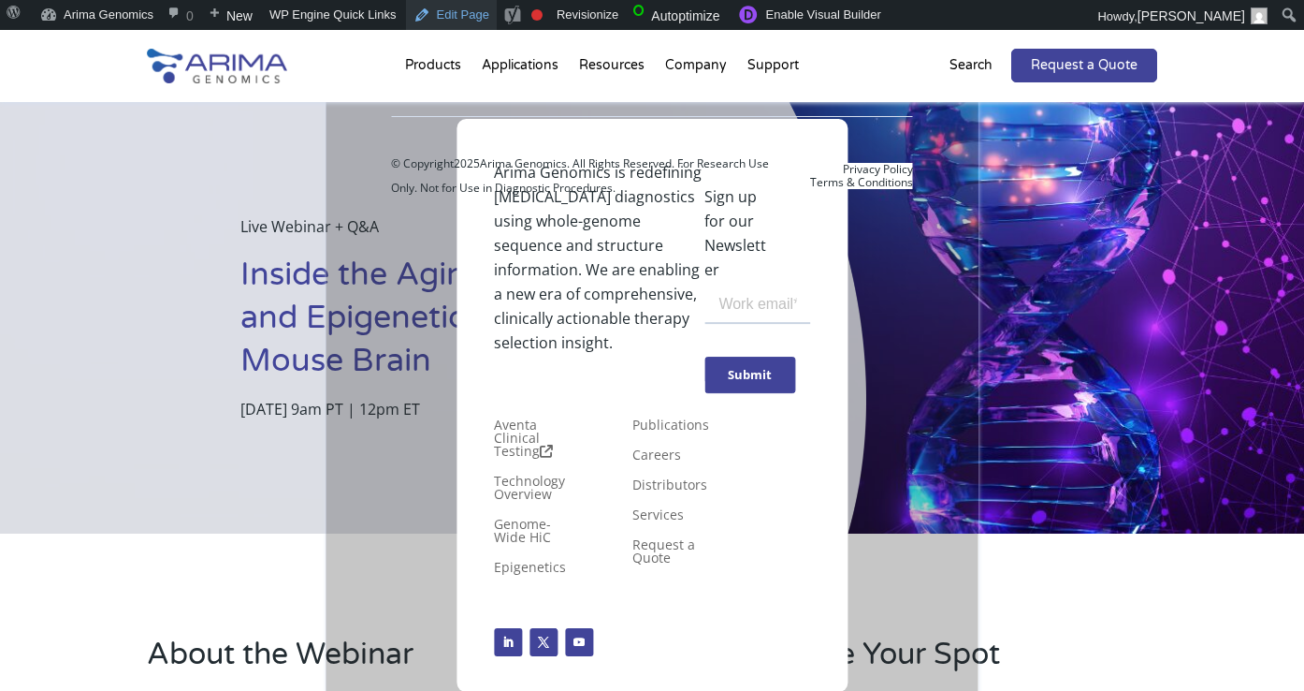 Image resolution: width=1304 pixels, height=691 pixels. What do you see at coordinates (507, 234) in the screenshot?
I see `p: Live Webinar + Q&A` at bounding box center [507, 234].